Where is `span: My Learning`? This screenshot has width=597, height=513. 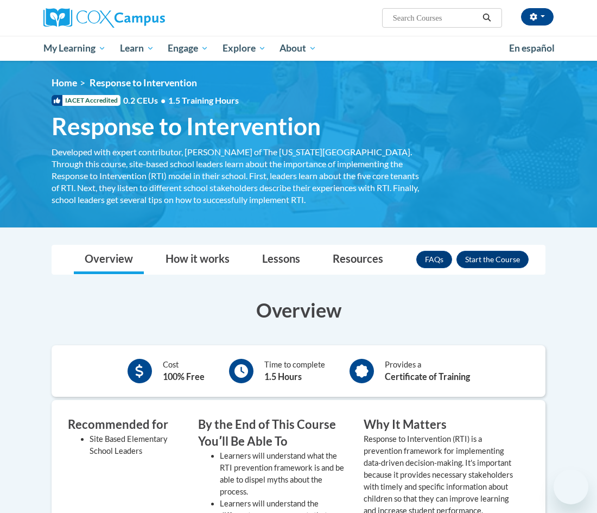 span: My Learning is located at coordinates (74, 48).